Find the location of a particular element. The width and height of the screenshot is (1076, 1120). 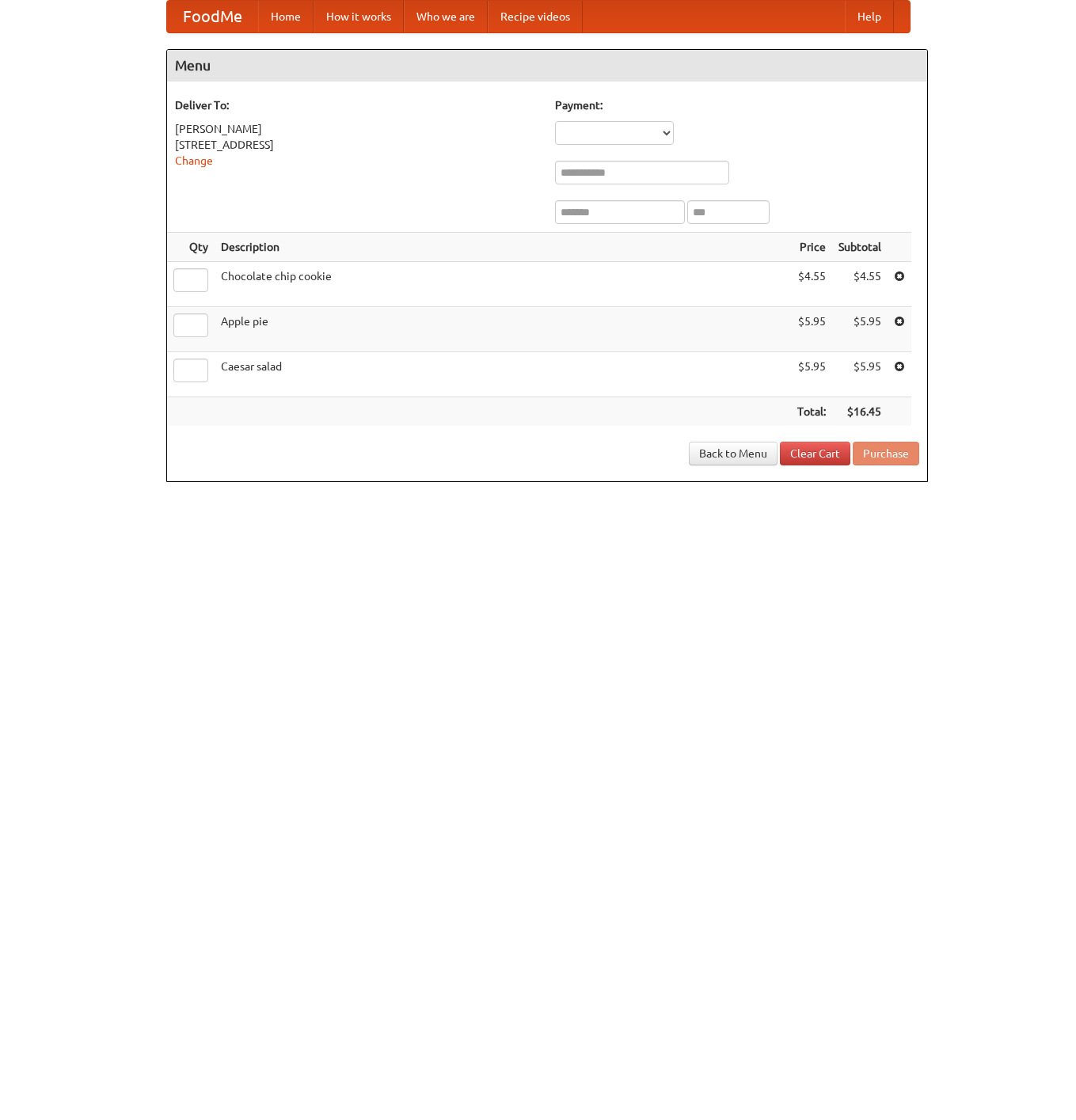

a: Clear Cart is located at coordinates (815, 454).